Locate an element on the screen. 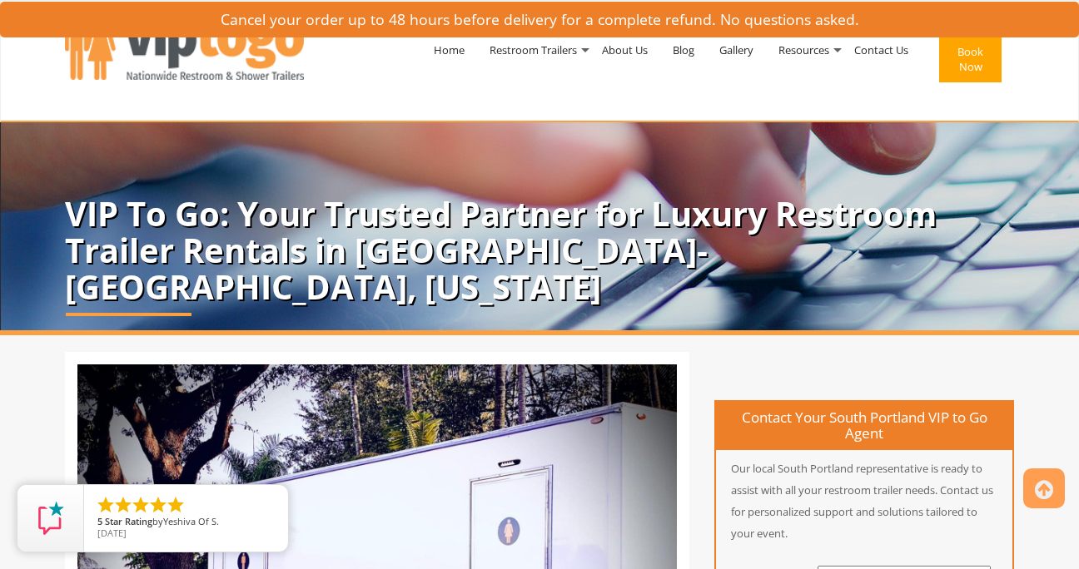 Image resolution: width=1079 pixels, height=569 pixels. span: 5 is located at coordinates (100, 521).